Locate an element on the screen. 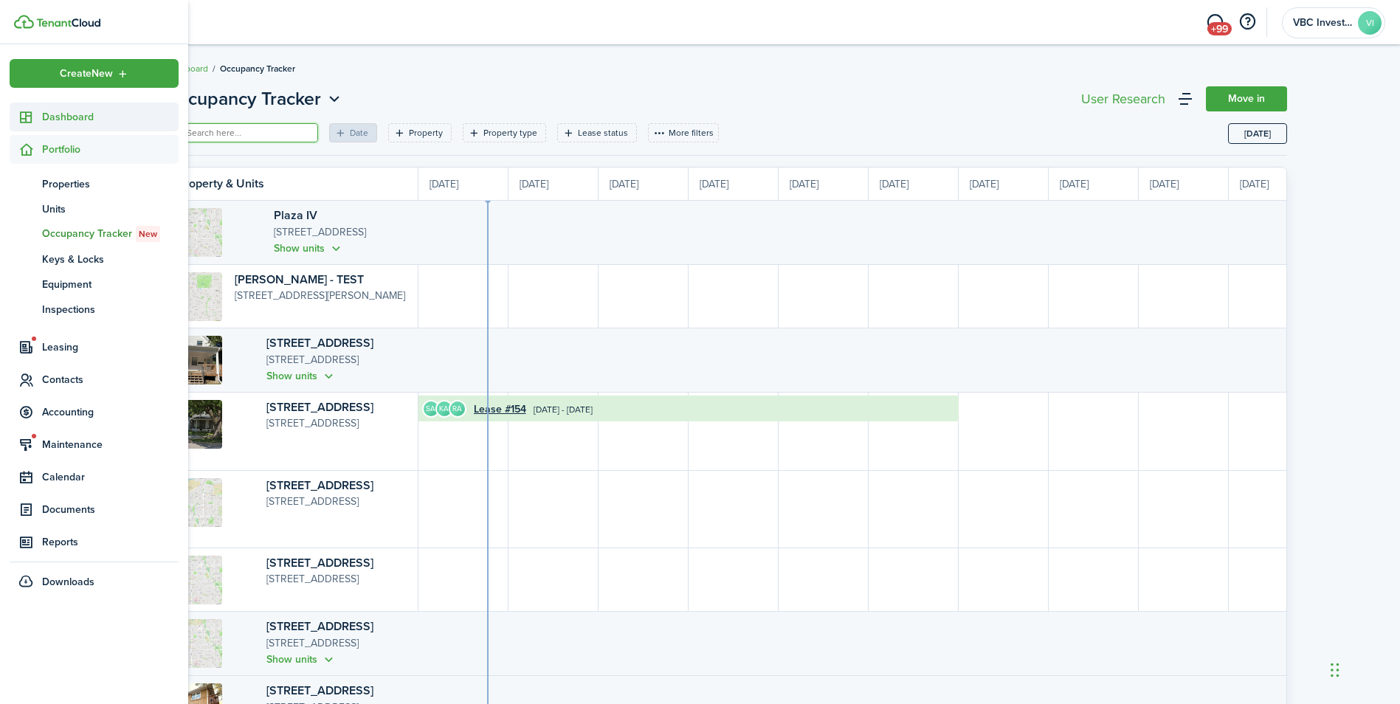 The width and height of the screenshot is (1400, 704). a: Properties is located at coordinates (94, 184).